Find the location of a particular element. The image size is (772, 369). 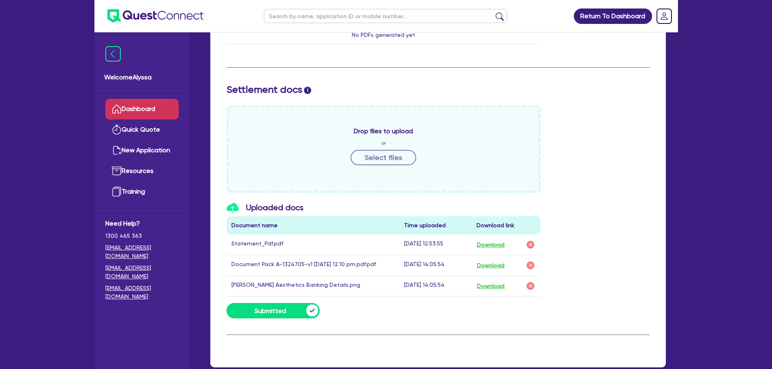

a: Resources is located at coordinates (142, 171).